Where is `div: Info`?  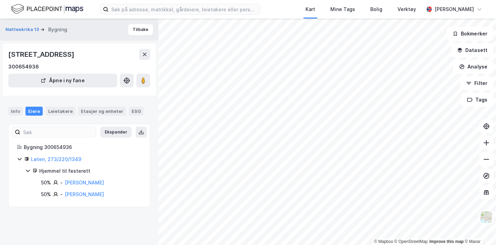 div: Info is located at coordinates (15, 111).